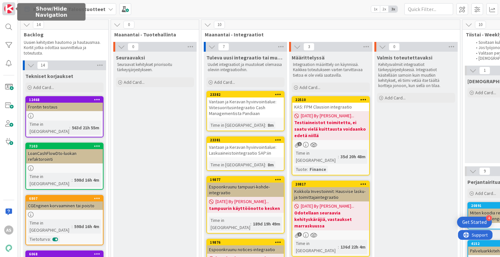 This screenshot has width=500, height=257. I want to click on div: Get Started, so click(474, 223).